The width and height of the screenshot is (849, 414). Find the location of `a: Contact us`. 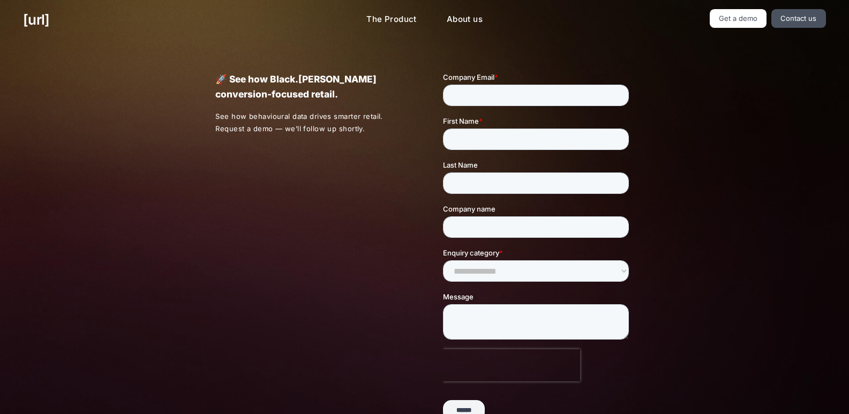

a: Contact us is located at coordinates (799, 18).